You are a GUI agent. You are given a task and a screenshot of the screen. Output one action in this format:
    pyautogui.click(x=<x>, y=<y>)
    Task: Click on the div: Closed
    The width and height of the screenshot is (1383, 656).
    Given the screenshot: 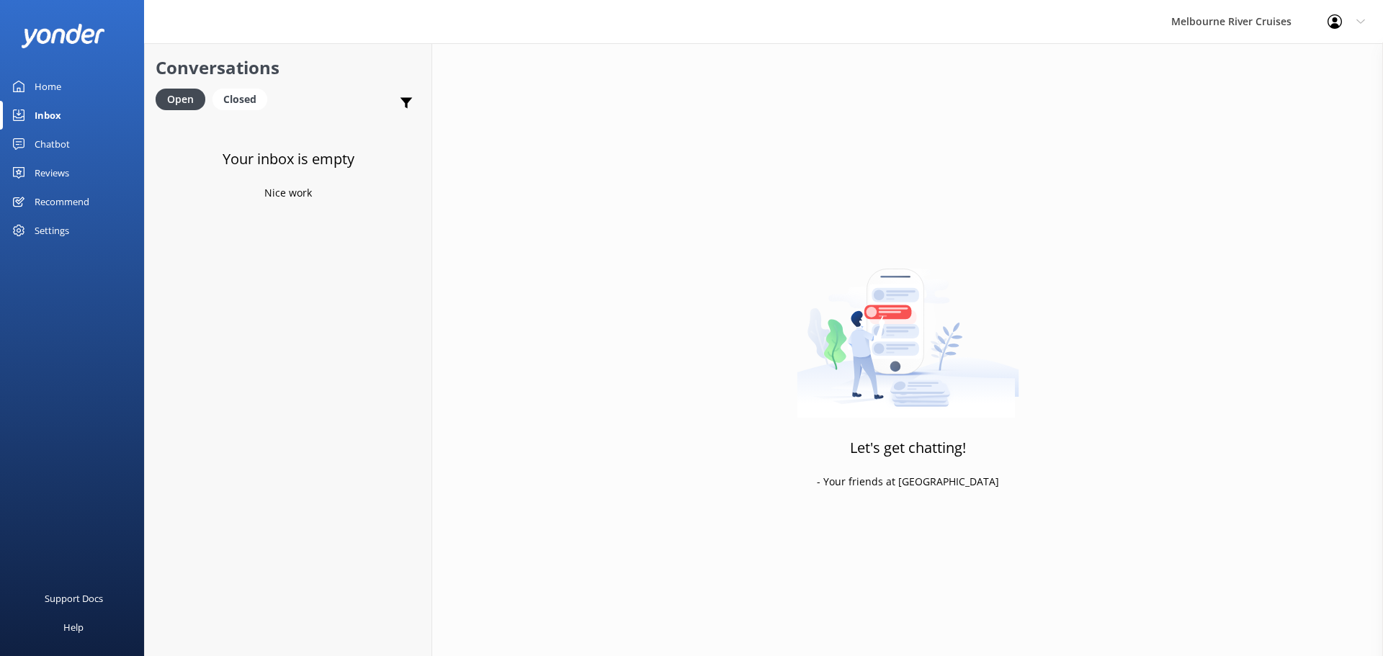 What is the action you would take?
    pyautogui.click(x=240, y=99)
    